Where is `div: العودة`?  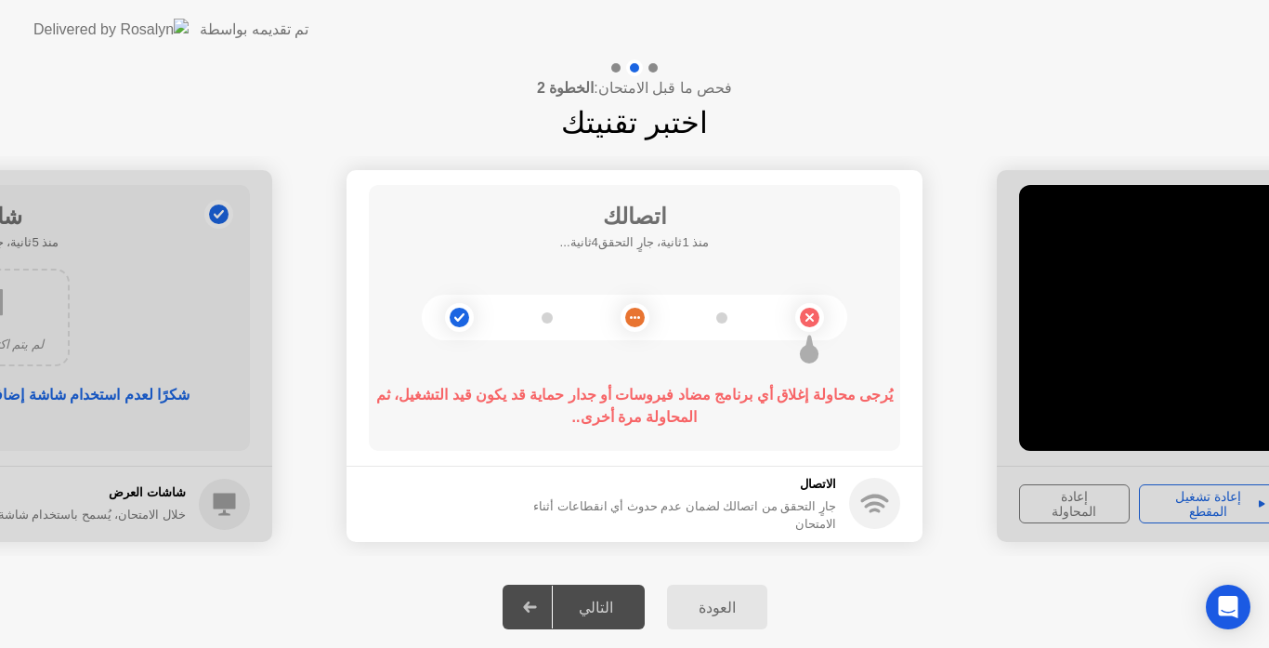 div: العودة is located at coordinates (717, 607).